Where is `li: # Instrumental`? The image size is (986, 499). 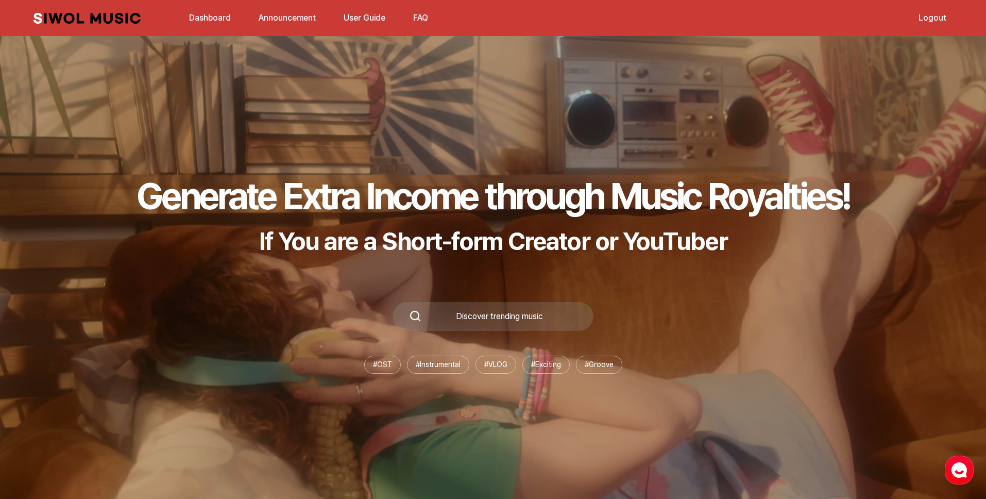 li: # Instrumental is located at coordinates (438, 364).